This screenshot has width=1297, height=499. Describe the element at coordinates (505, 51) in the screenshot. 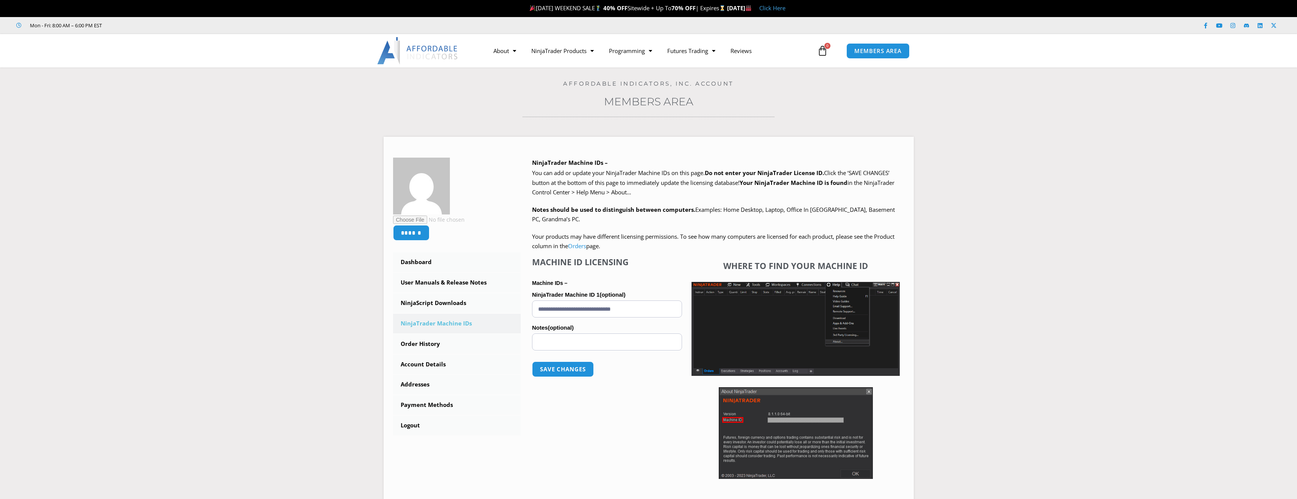

I see `a: About` at that location.